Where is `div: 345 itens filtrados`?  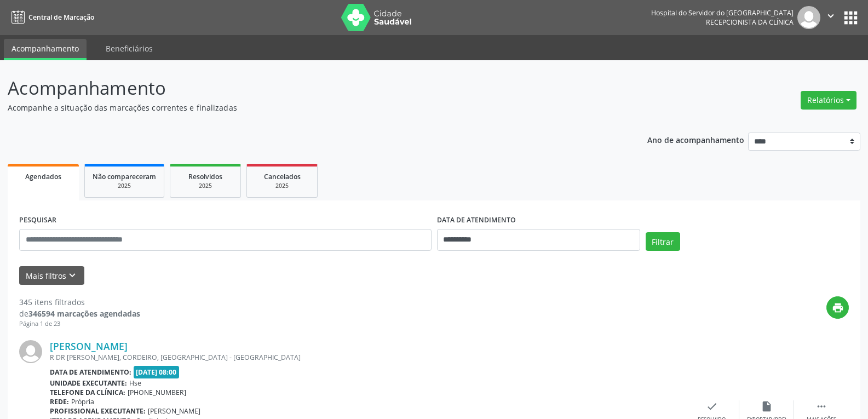 div: 345 itens filtrados is located at coordinates (79, 302).